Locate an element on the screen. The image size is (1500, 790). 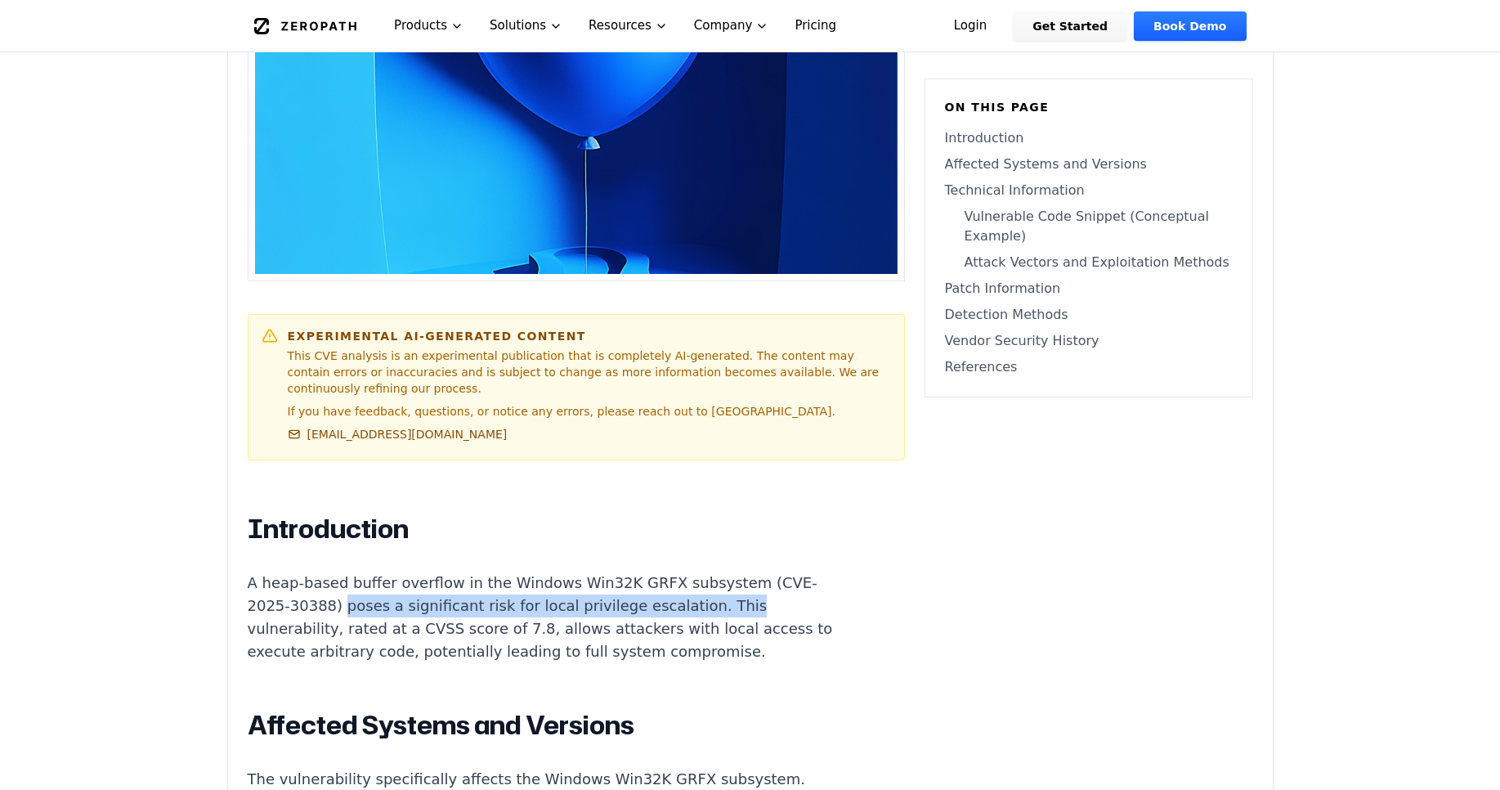
a: Introduction is located at coordinates (1089, 138).